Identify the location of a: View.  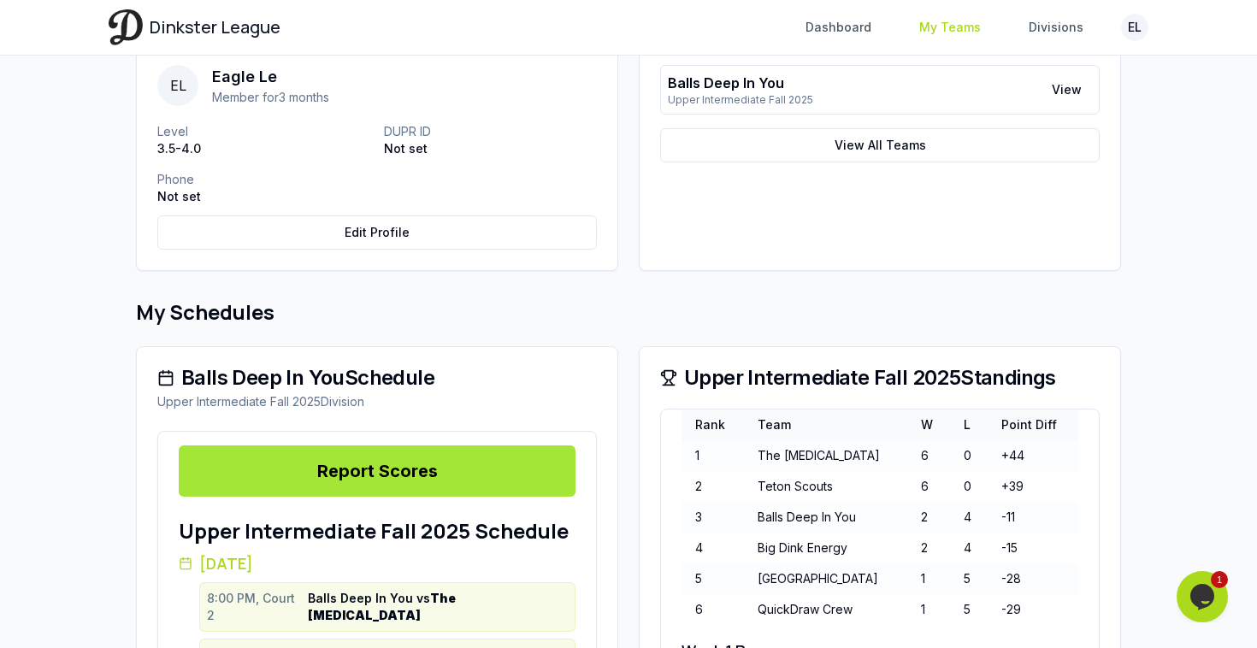
(1066, 90).